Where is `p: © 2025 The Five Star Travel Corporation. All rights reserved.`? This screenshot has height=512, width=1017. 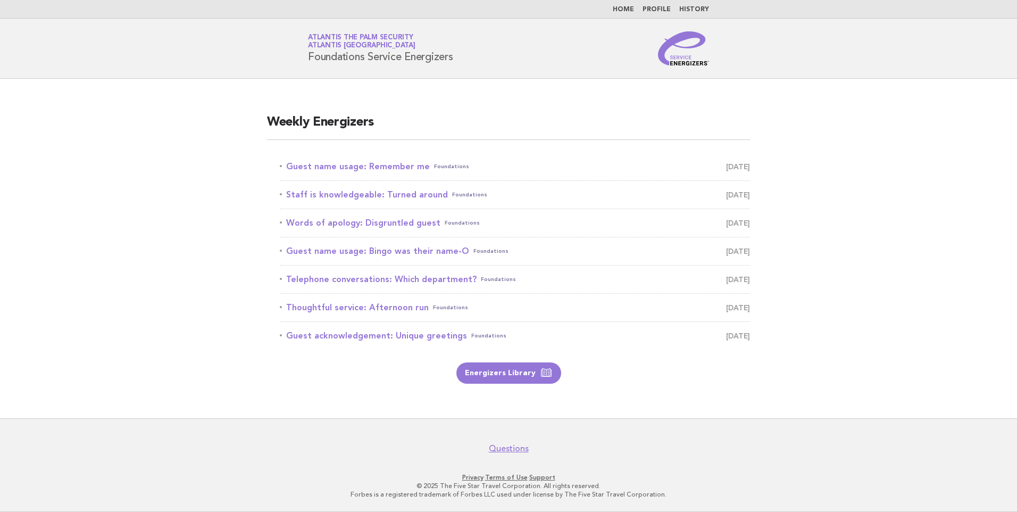
p: © 2025 The Five Star Travel Corporation. All rights reserved. is located at coordinates (509, 486).